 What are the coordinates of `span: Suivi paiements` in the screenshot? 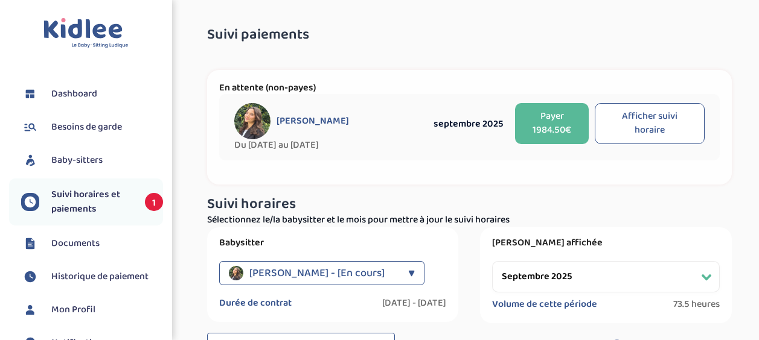 It's located at (258, 35).